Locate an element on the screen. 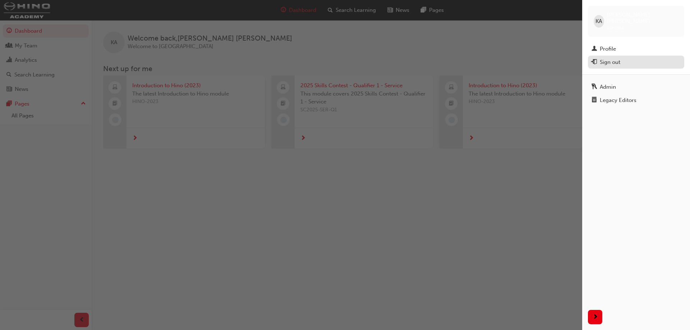 The width and height of the screenshot is (690, 330). span: keys-icon is located at coordinates (594, 87).